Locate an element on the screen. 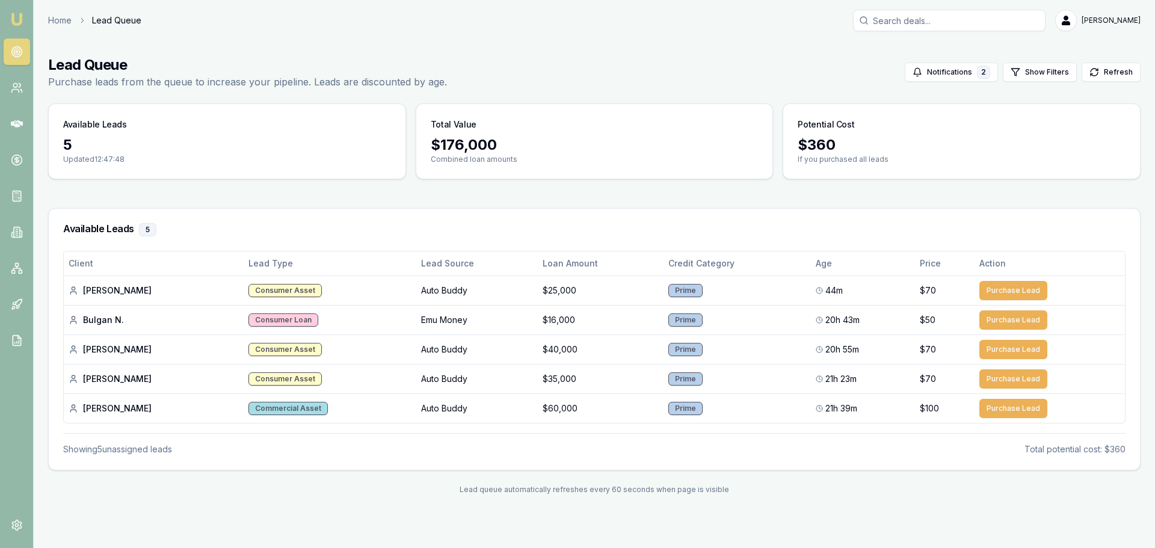  th: Action is located at coordinates (1050, 264).